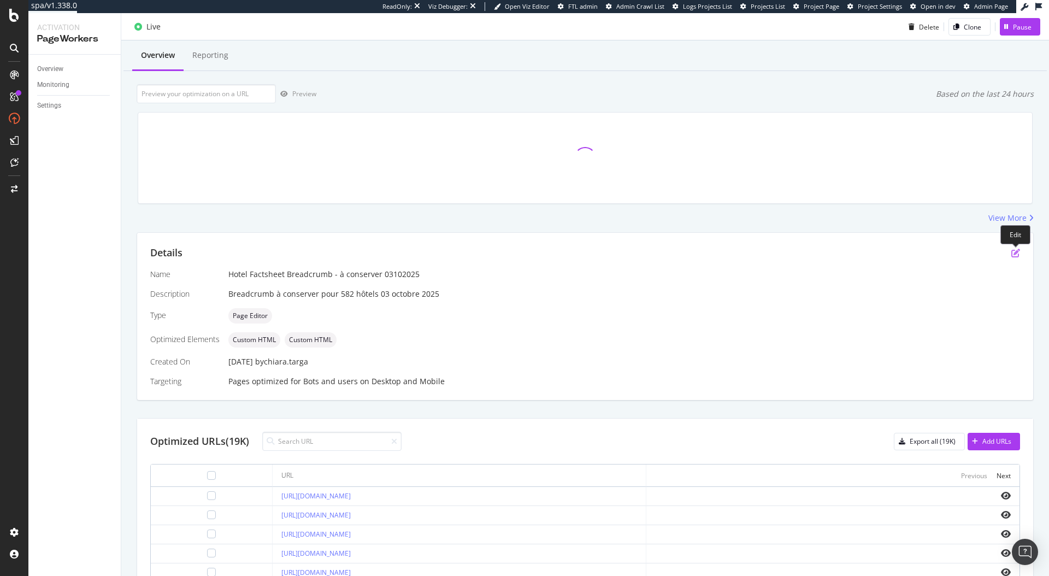 The width and height of the screenshot is (1049, 576). Describe the element at coordinates (1015, 234) in the screenshot. I see `div: Edit` at that location.